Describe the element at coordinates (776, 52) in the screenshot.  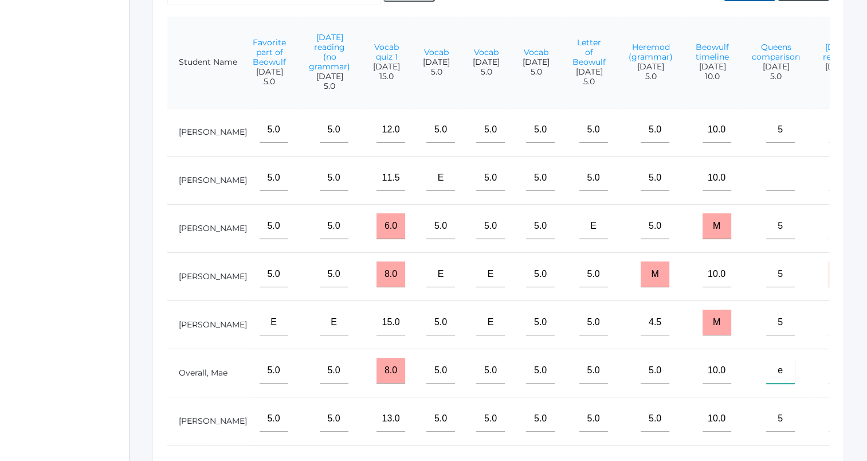
I see `a: Queens comparison` at that location.